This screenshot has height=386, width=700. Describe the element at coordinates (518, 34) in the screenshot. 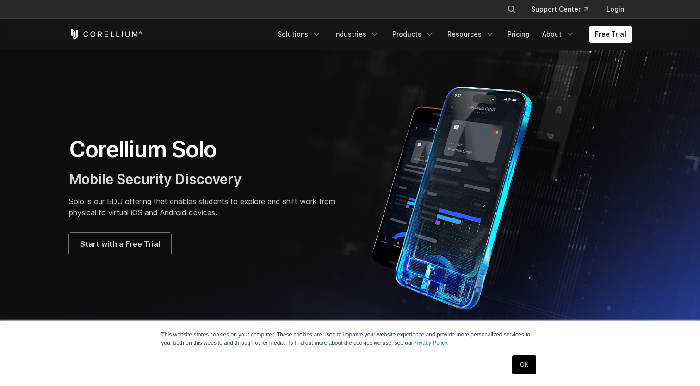

I see `a: Pricing` at that location.